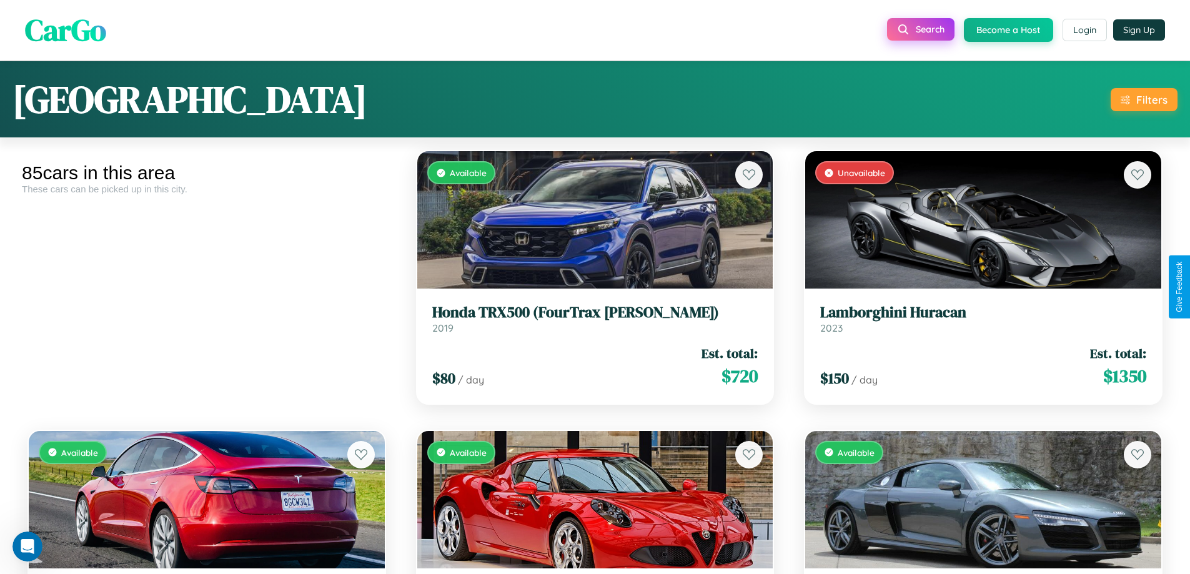 The image size is (1190, 574). What do you see at coordinates (444, 378) in the screenshot?
I see `span: $ 80` at bounding box center [444, 378].